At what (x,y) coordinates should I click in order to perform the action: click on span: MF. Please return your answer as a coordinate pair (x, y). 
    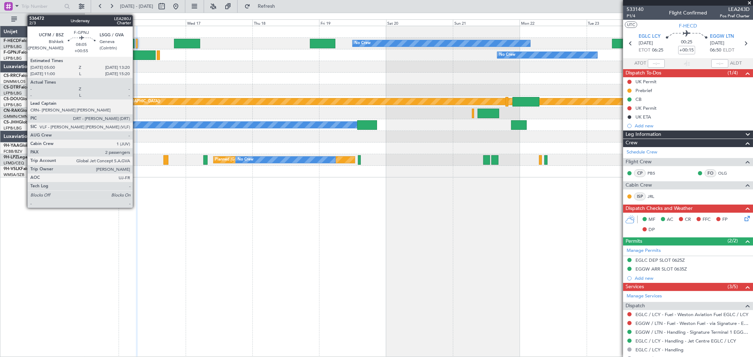
    Looking at the image, I should click on (652, 220).